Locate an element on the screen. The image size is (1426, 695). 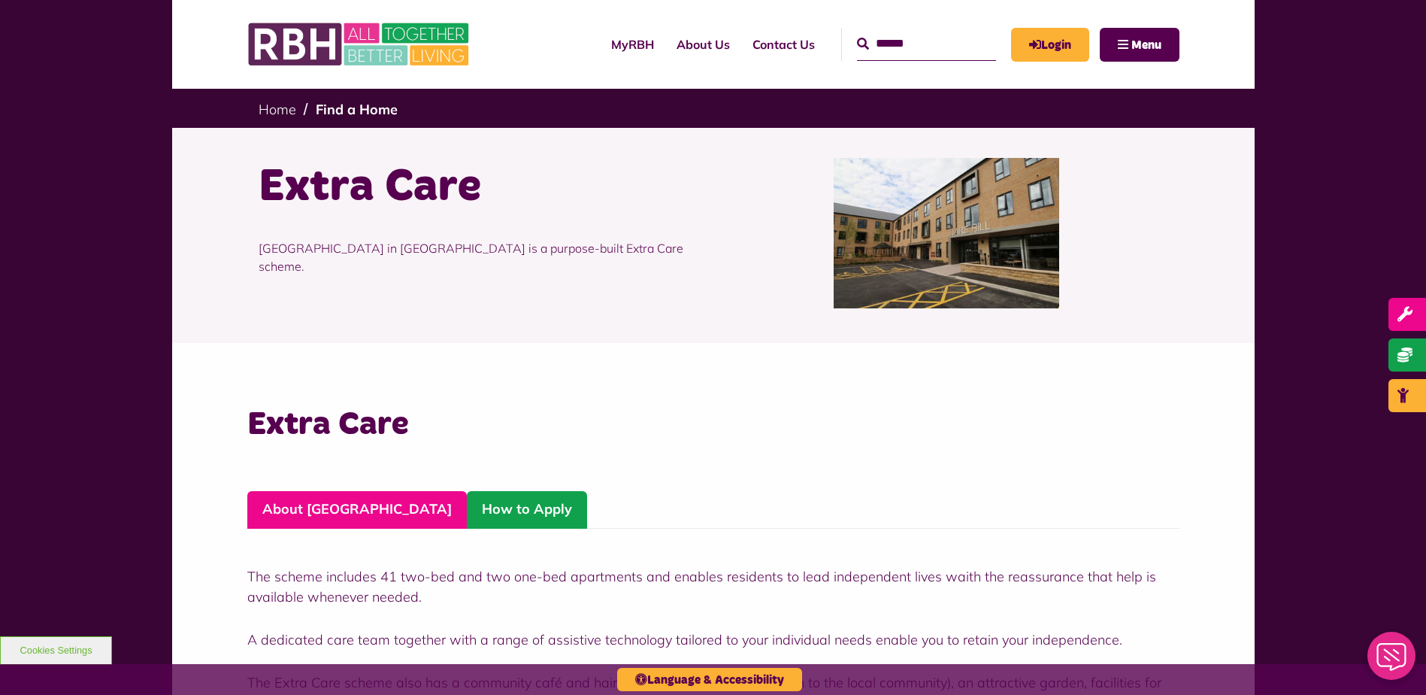
h1: Extra Care is located at coordinates (480, 187).